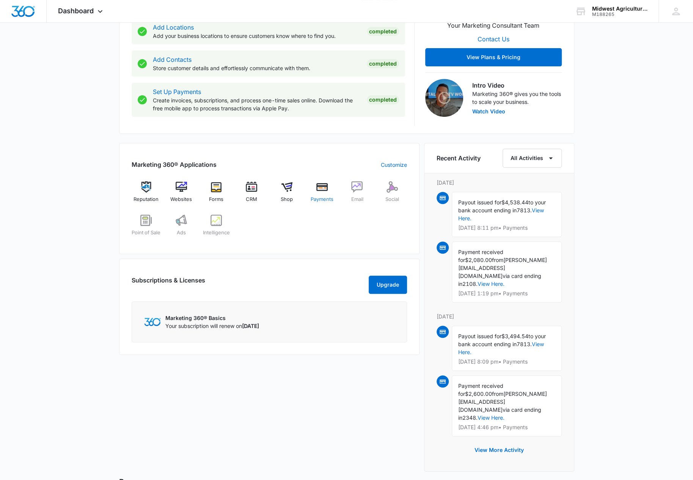 The width and height of the screenshot is (693, 480). I want to click on a: Intelligence, so click(216, 228).